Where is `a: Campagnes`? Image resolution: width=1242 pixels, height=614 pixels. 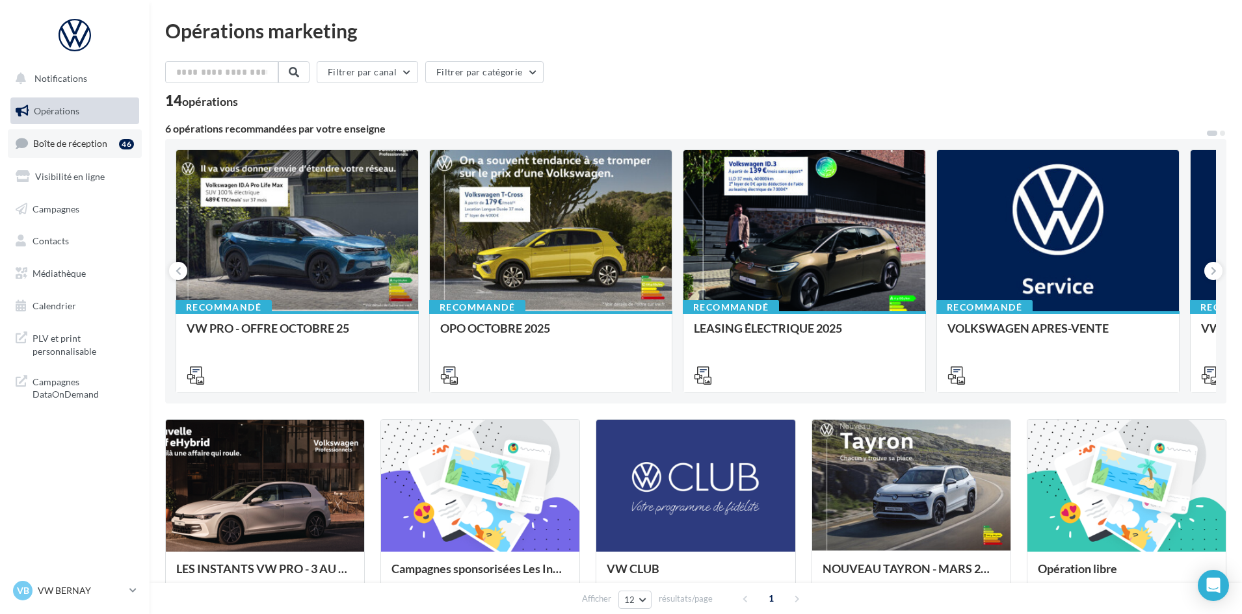
a: Campagnes is located at coordinates (75, 209).